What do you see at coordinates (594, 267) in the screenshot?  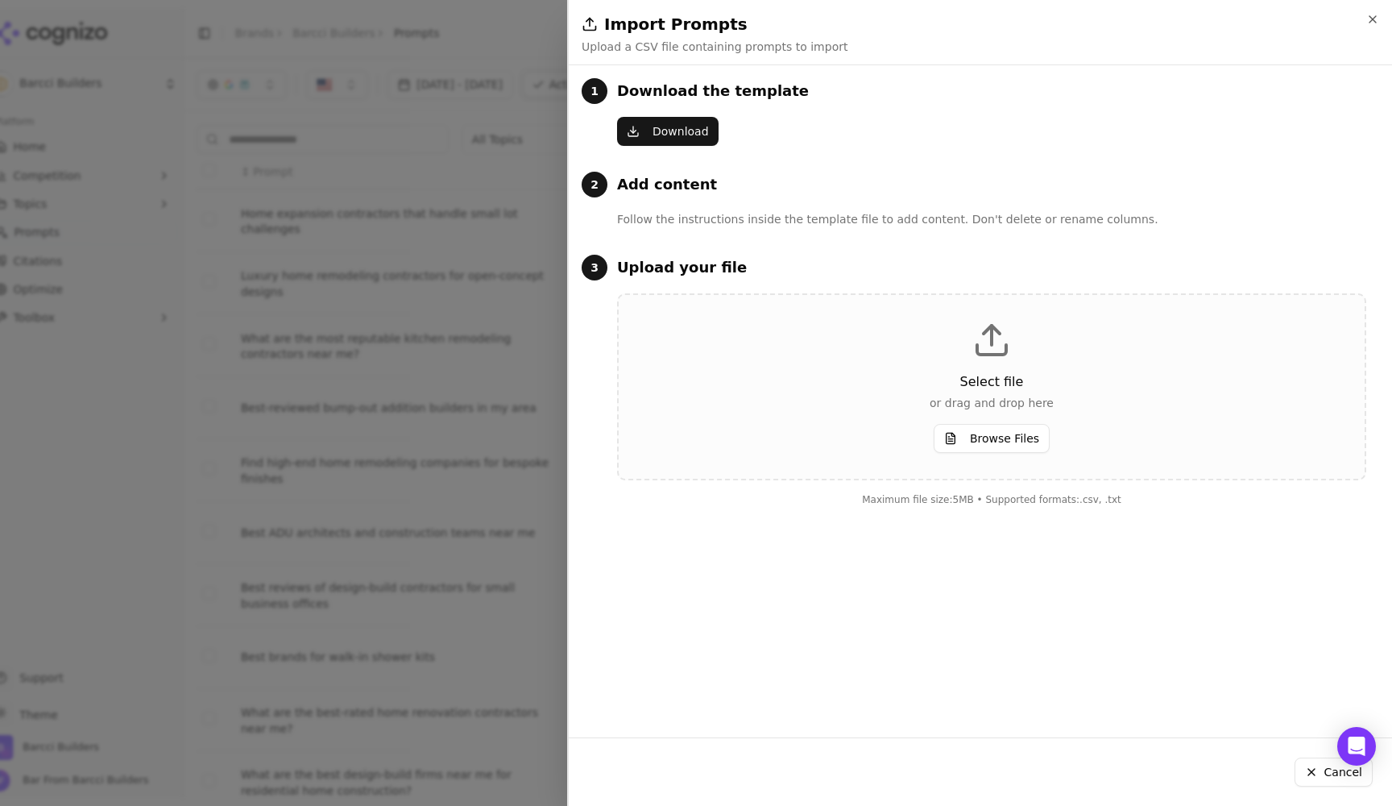 I see `div: 3` at bounding box center [594, 267].